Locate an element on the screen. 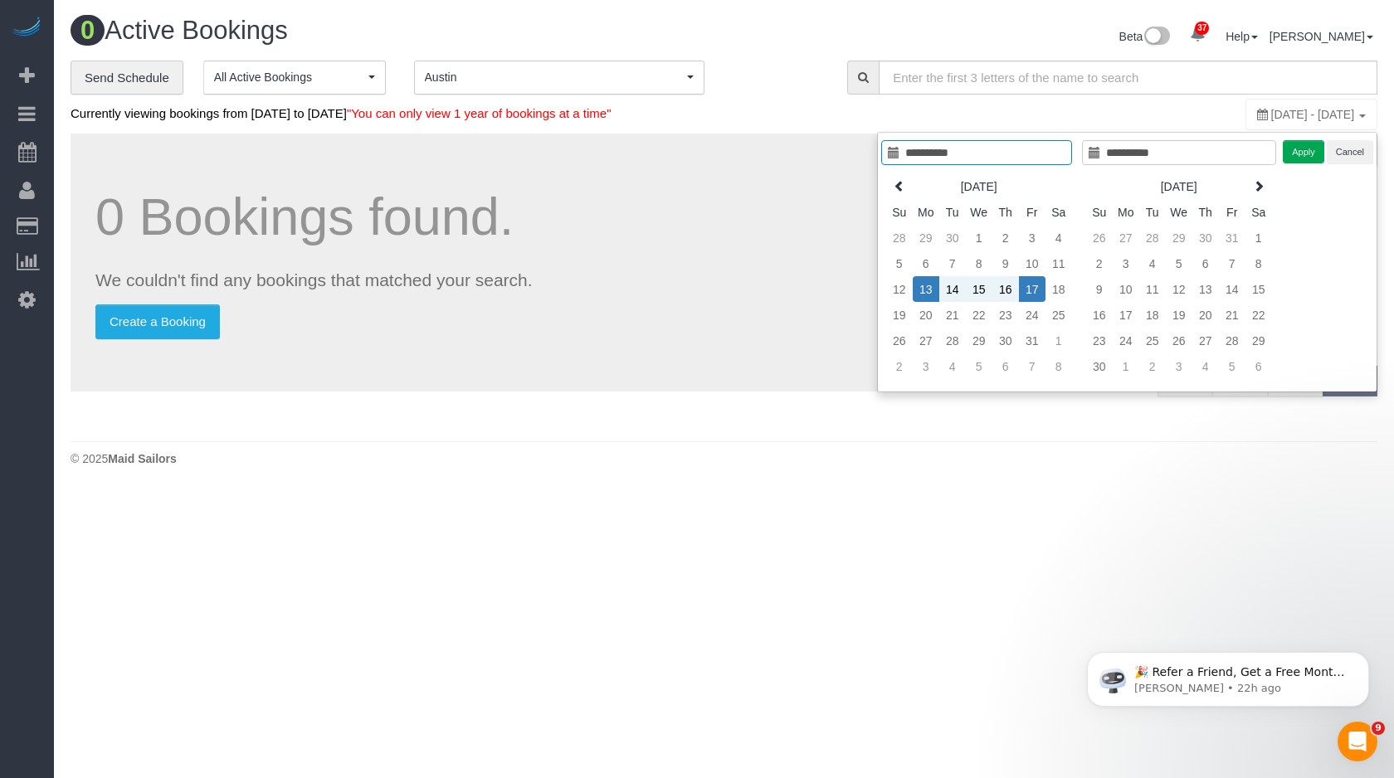 This screenshot has width=1394, height=778. div: message notification from Ellie, 22h ago. 🎉 Refer a Friend, Get a Free Month! 🎉 Love Automaid? Sh... is located at coordinates (166, 62).